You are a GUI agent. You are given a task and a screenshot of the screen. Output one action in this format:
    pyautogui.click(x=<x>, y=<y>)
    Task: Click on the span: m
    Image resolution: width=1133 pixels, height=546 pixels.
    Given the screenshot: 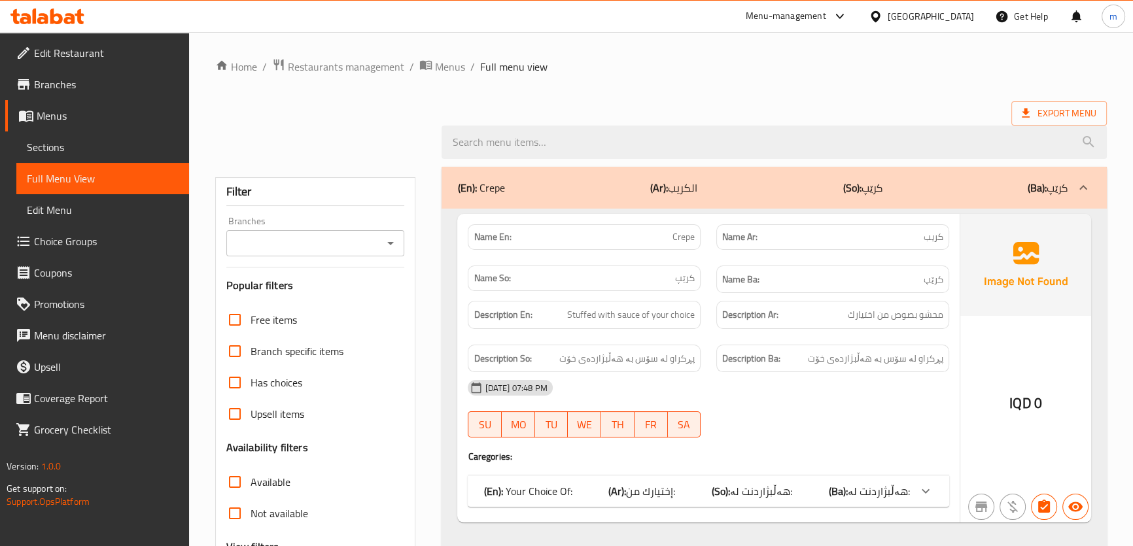 What is the action you would take?
    pyautogui.click(x=1113, y=16)
    